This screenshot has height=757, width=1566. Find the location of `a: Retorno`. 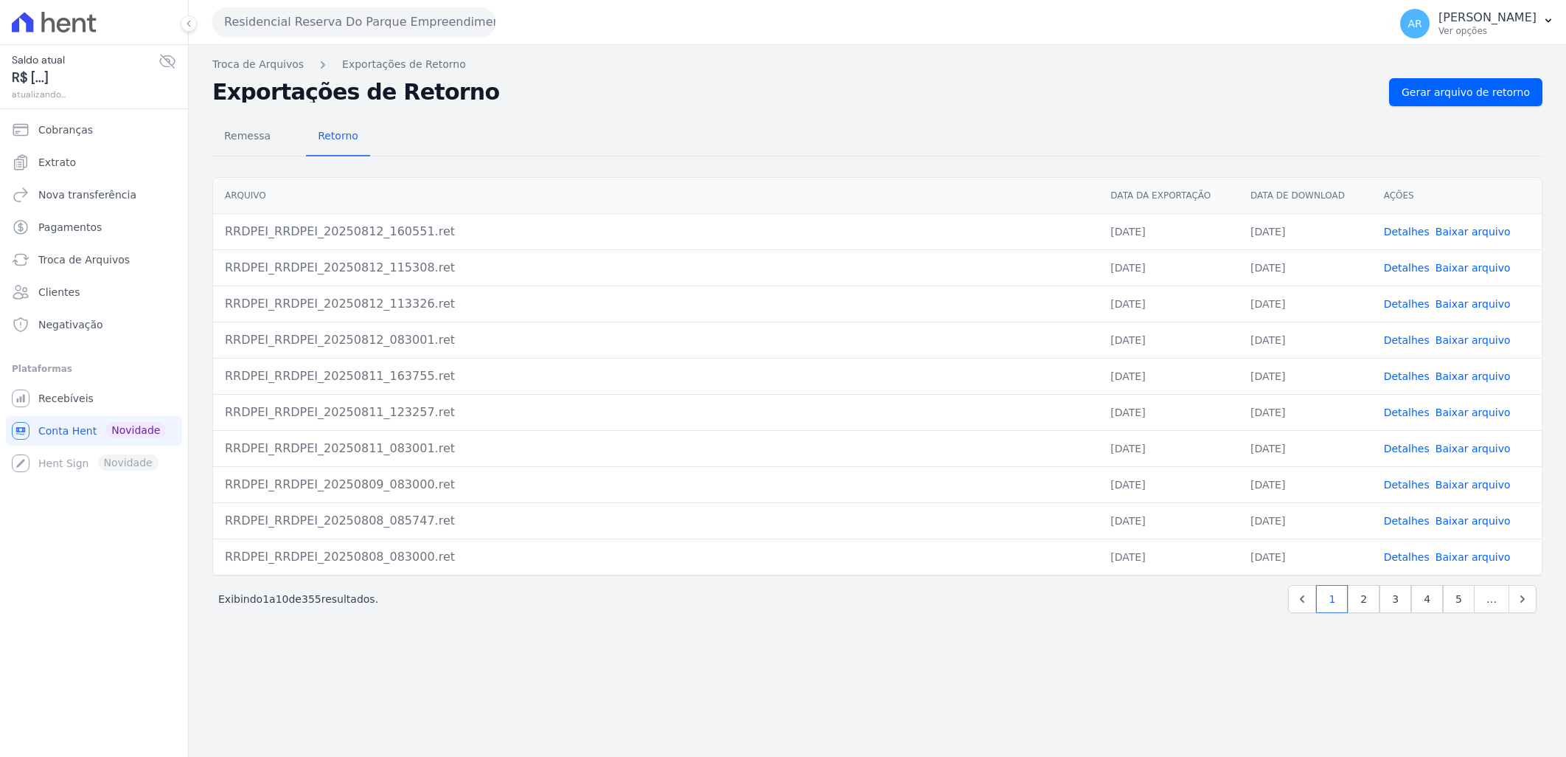

a: Retorno is located at coordinates (338, 137).